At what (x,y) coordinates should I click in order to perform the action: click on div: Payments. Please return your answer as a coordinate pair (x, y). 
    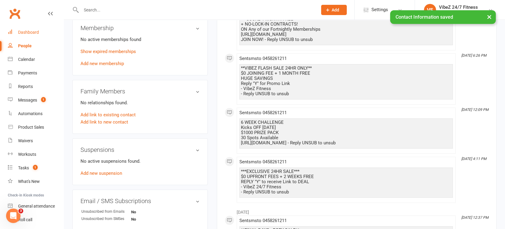
    Looking at the image, I should click on (27, 73).